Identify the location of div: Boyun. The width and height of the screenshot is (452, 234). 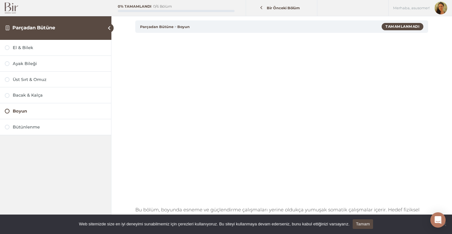
(60, 111).